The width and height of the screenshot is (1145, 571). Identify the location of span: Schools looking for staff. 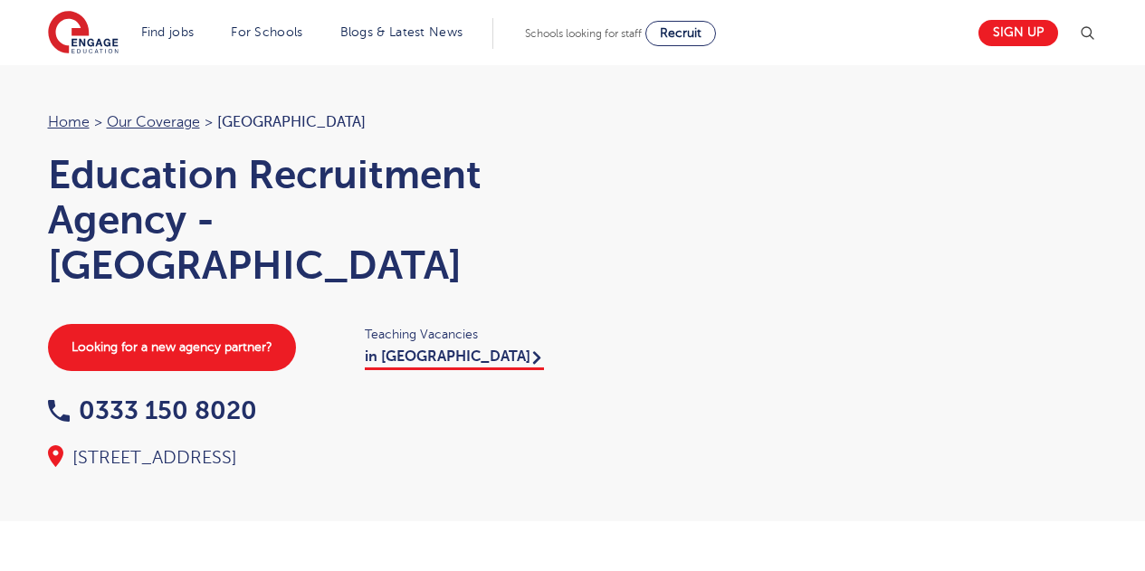
(583, 33).